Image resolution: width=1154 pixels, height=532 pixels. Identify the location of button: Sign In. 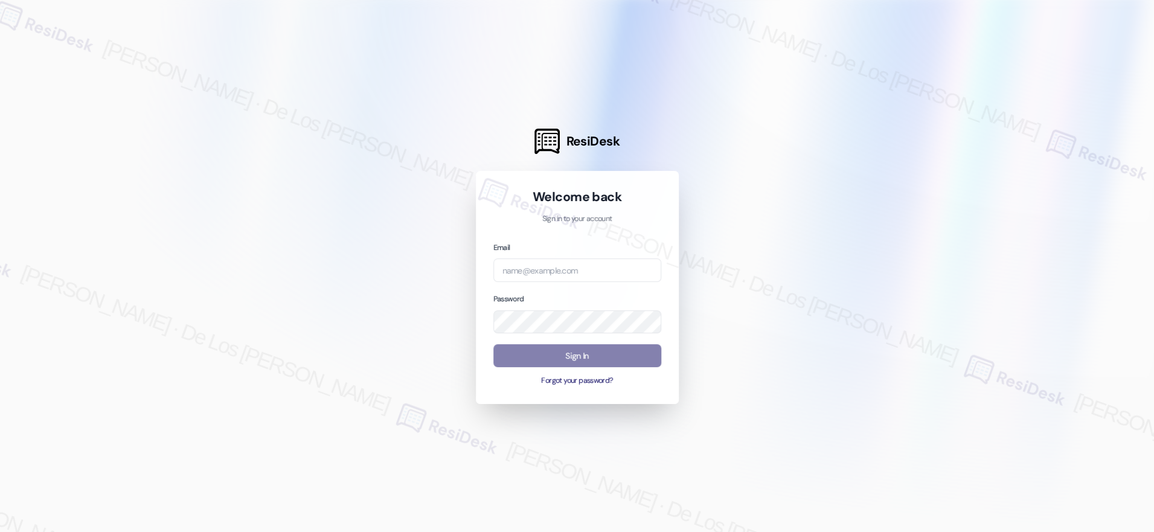
(578, 356).